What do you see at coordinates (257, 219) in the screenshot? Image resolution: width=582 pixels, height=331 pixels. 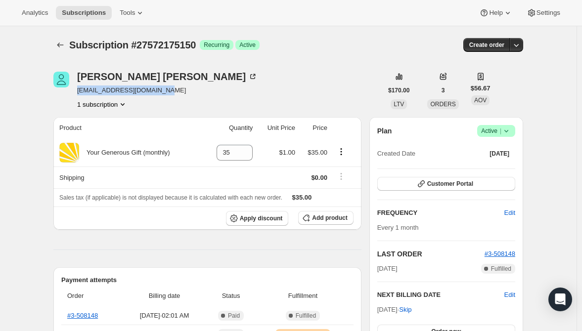 I see `button: Apply discount` at bounding box center [257, 219].